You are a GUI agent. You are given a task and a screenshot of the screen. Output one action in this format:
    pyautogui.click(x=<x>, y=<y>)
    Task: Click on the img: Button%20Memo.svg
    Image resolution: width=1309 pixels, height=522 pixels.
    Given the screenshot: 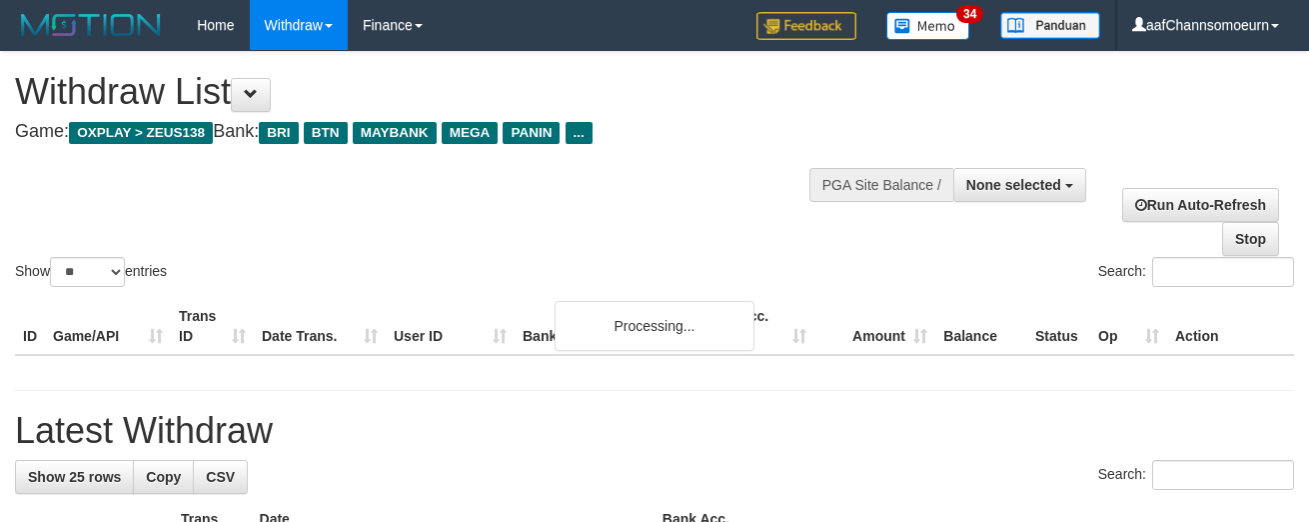 What is the action you would take?
    pyautogui.click(x=928, y=26)
    